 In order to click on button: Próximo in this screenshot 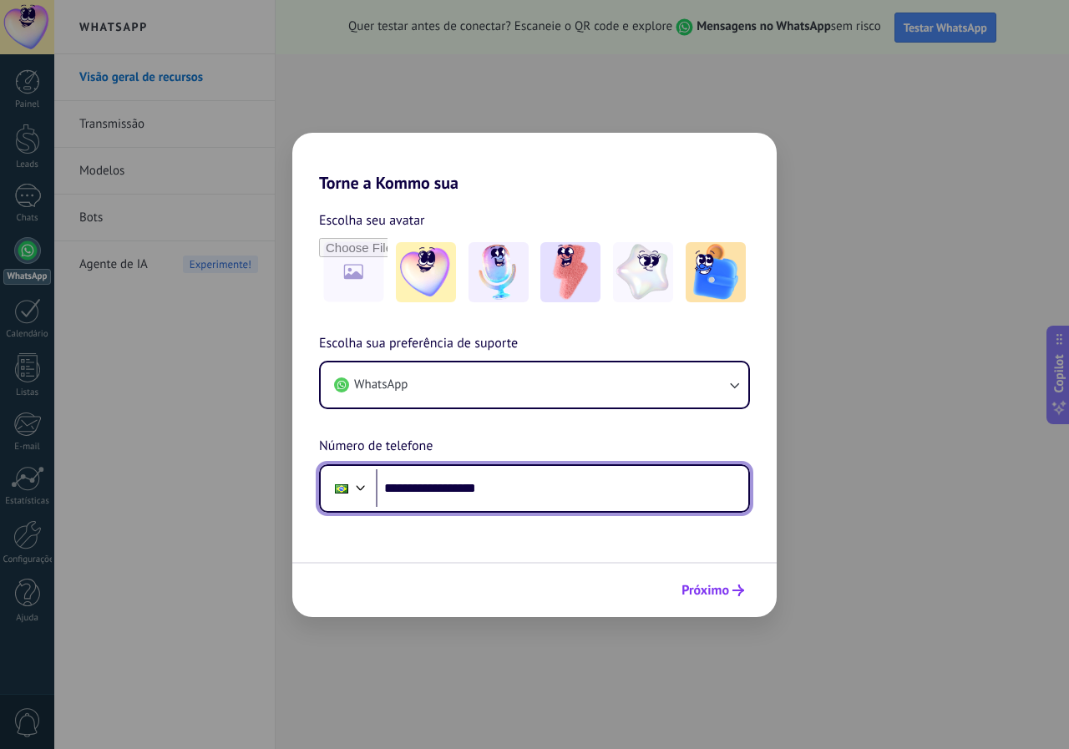, I will do `click(713, 591)`.